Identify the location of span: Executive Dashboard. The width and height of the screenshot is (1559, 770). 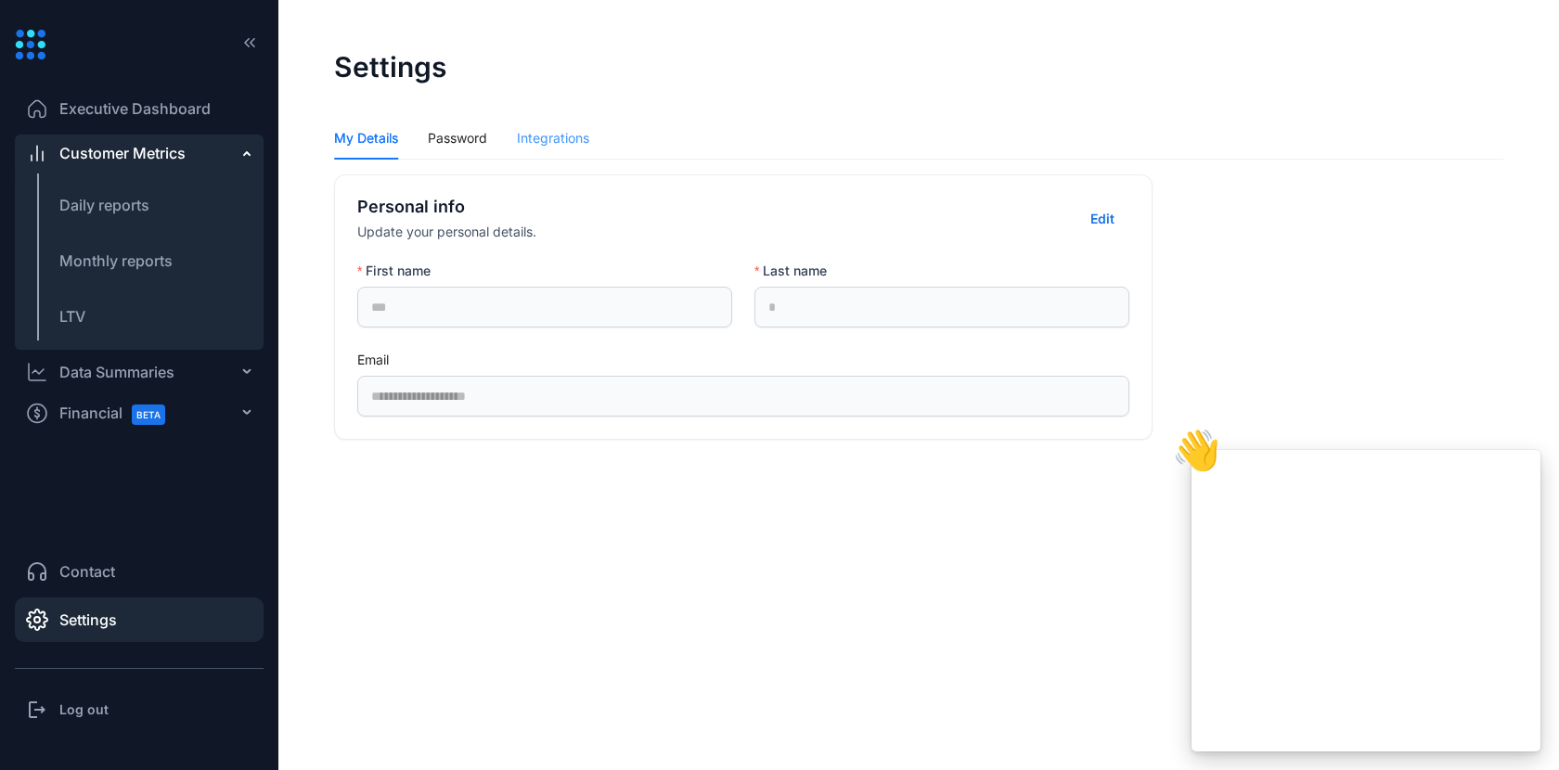
(135, 109).